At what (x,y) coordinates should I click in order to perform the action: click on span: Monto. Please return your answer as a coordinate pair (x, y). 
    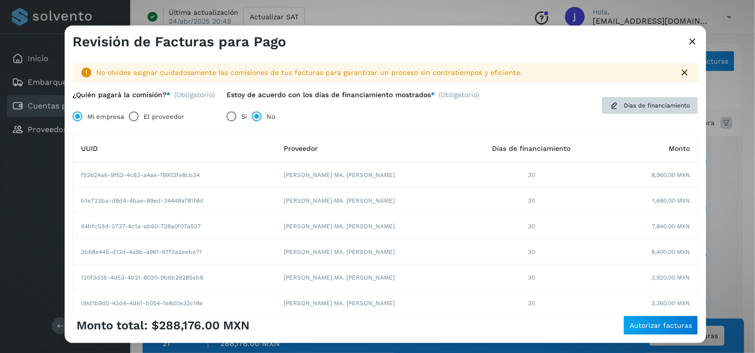
    Looking at the image, I should click on (679, 149).